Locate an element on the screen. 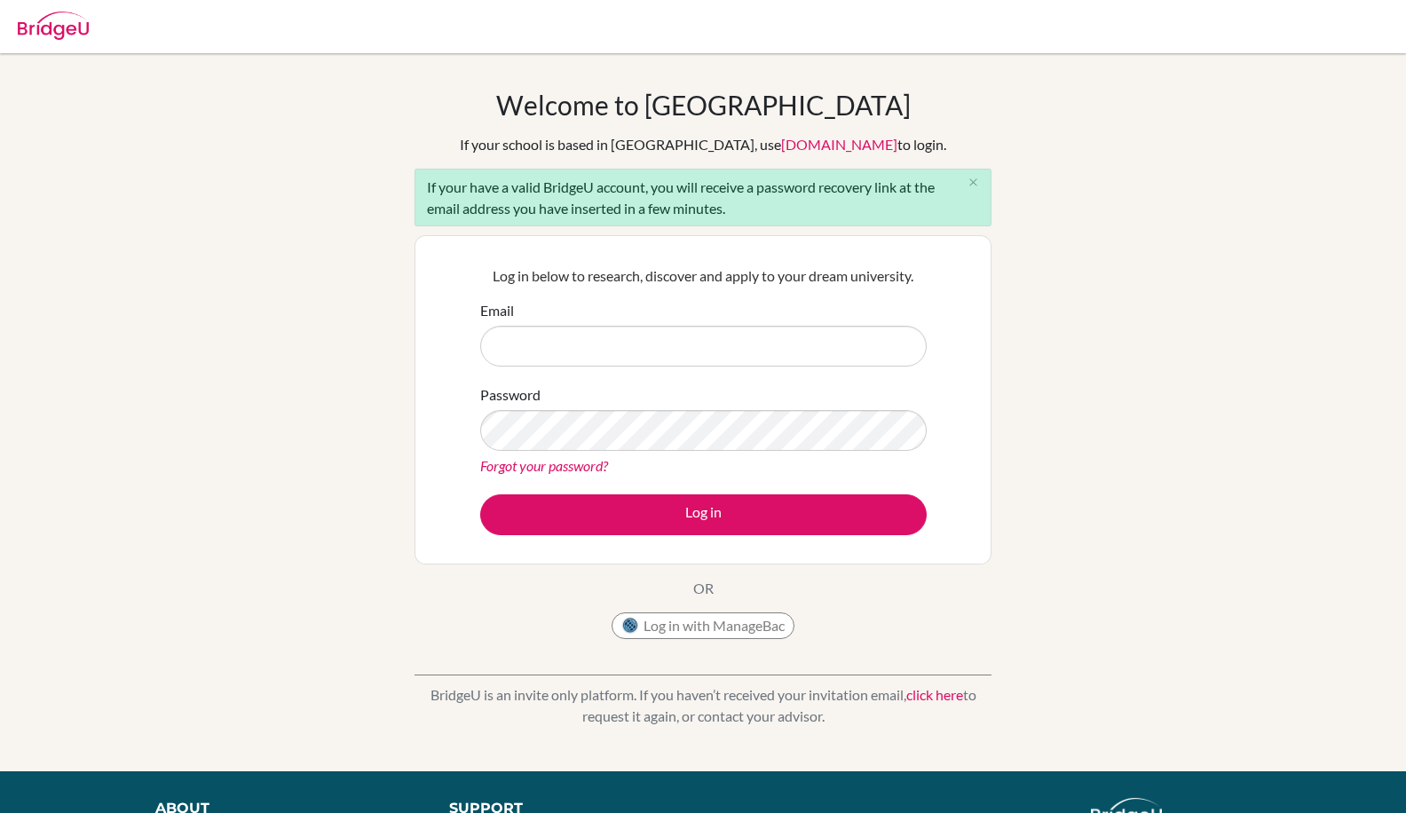  button: Log in with ManageBac is located at coordinates (703, 626).